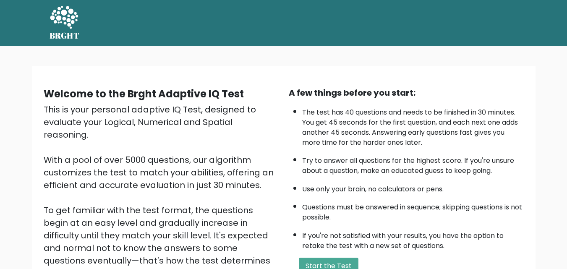 The image size is (567, 269). What do you see at coordinates (413, 187) in the screenshot?
I see `li: Use only your brain, no calculators or pens.` at bounding box center [413, 187].